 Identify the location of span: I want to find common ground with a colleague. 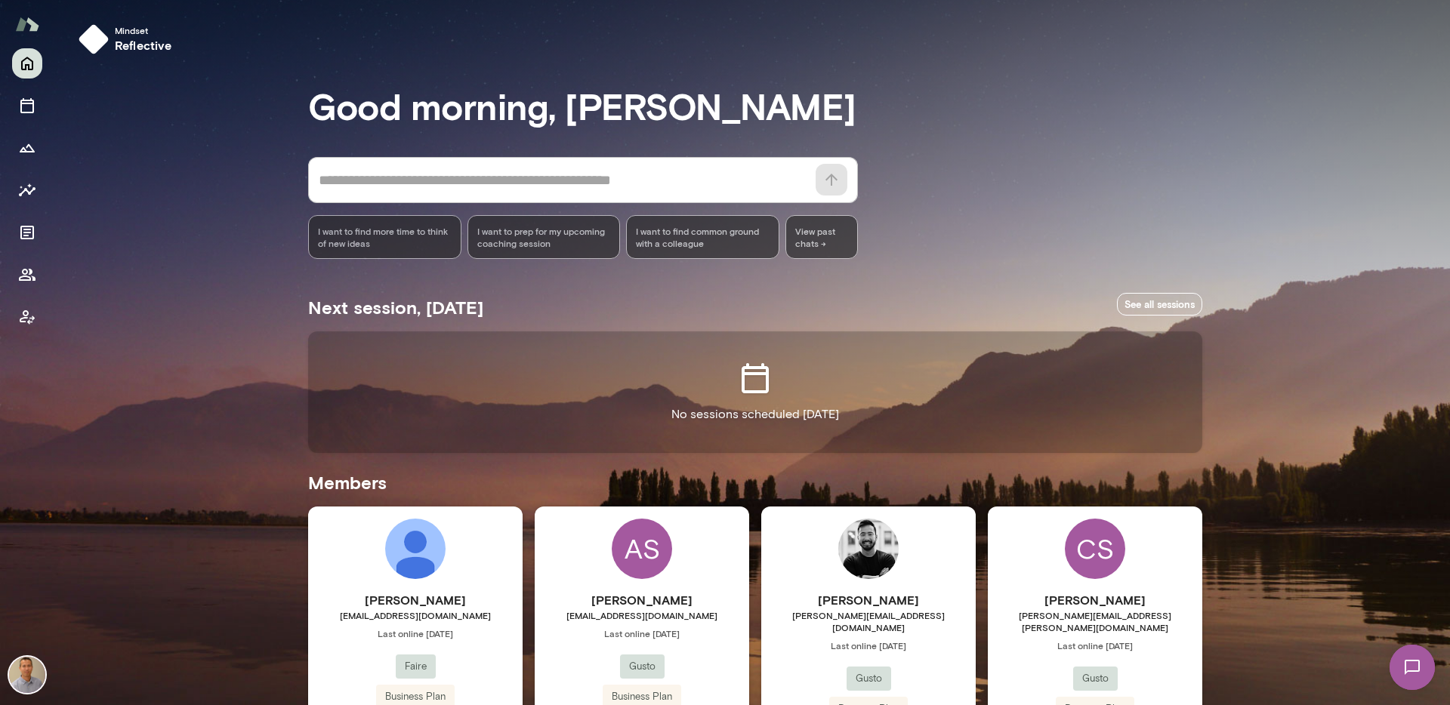
(702, 237).